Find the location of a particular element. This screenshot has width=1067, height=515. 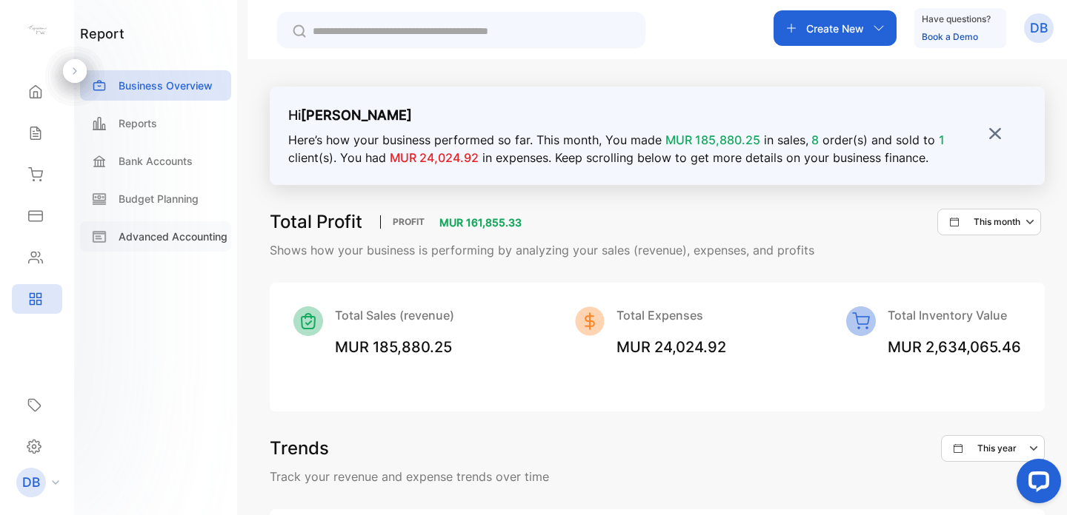

p: Total Inventory Value is located at coordinates (954, 316).